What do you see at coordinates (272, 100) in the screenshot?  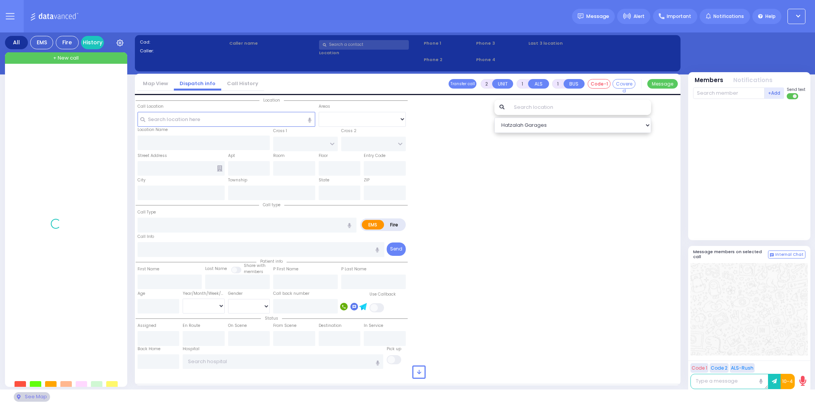 I see `span: Location` at bounding box center [272, 100].